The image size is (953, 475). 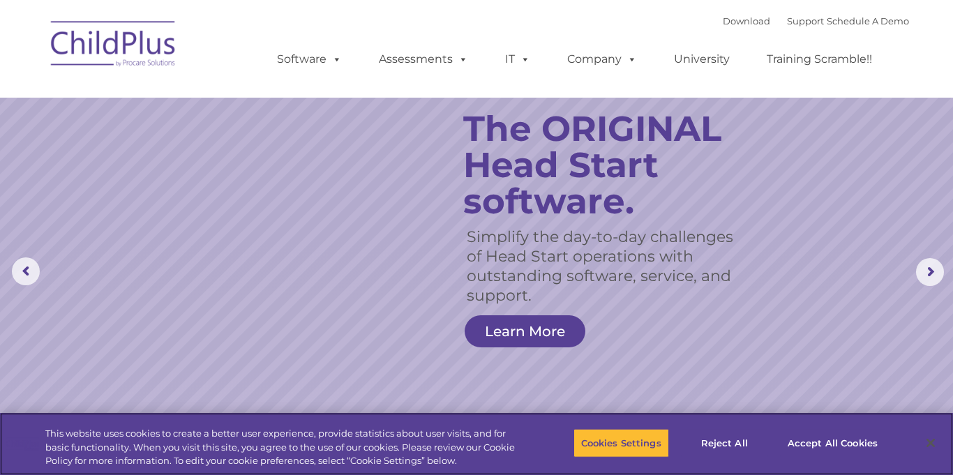 I want to click on rs-layer: The ORIGINAL Head Start software., so click(x=612, y=165).